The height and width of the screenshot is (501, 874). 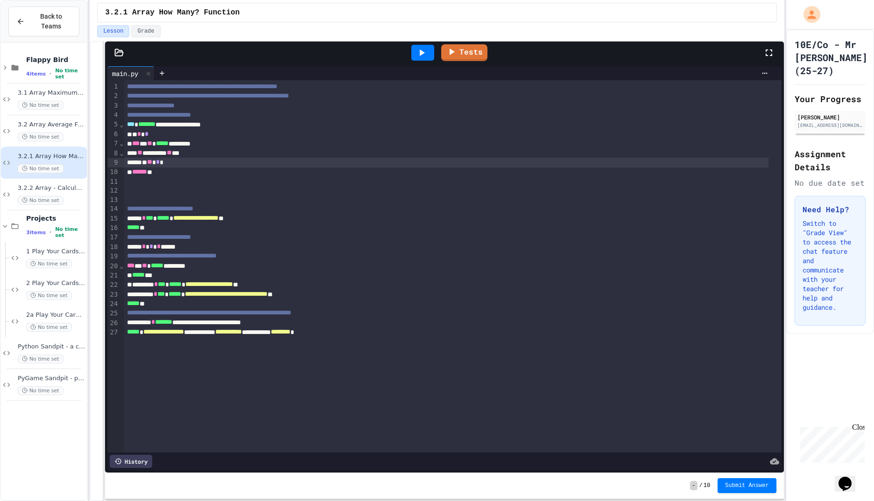 What do you see at coordinates (56, 252) in the screenshot?
I see `span: 1 Play Your Cards Right - Basic Version` at bounding box center [56, 252].